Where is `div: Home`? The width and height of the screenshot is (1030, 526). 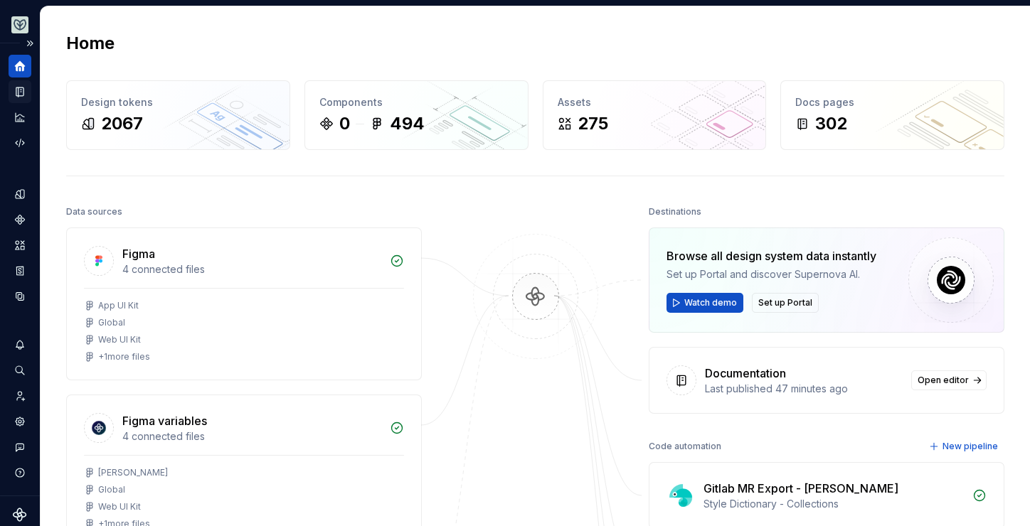
div: Home is located at coordinates (20, 66).